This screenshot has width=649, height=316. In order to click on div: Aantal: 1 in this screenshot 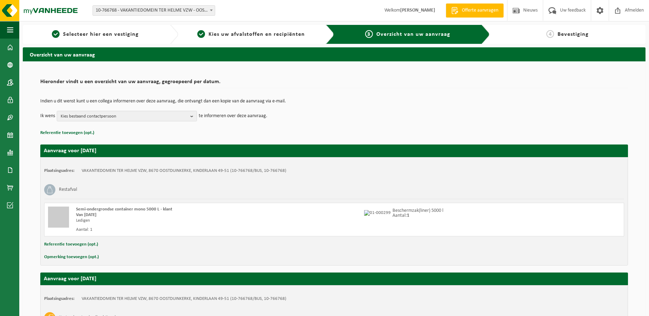, I will do `click(219, 230)`.